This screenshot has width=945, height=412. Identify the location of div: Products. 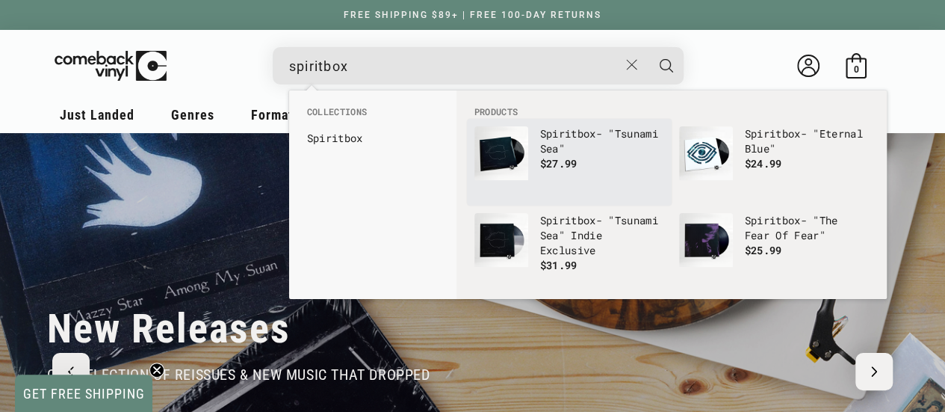
(672, 194).